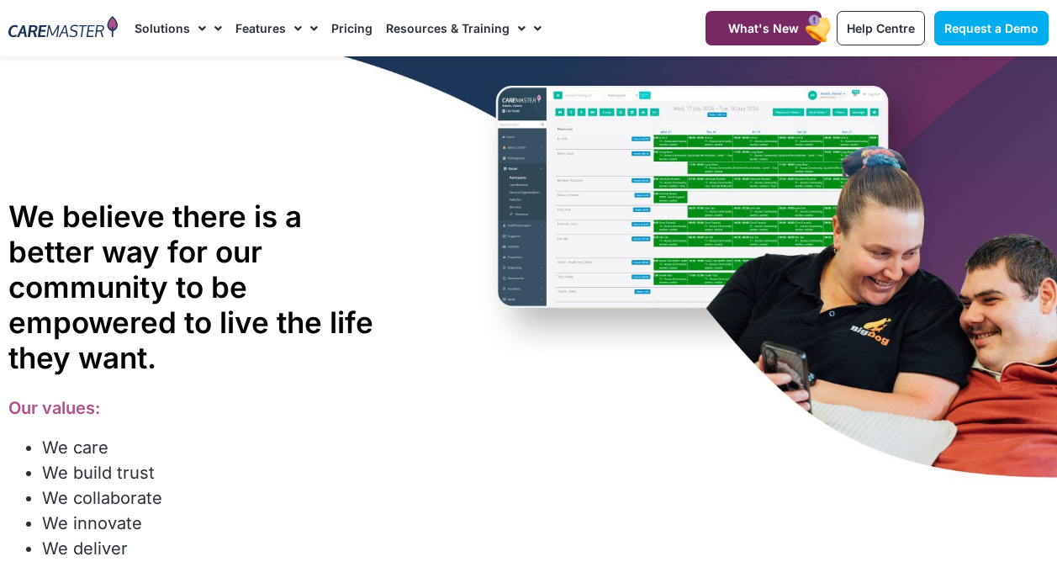 This screenshot has width=1057, height=567. What do you see at coordinates (881, 28) in the screenshot?
I see `a: Help Centre` at bounding box center [881, 28].